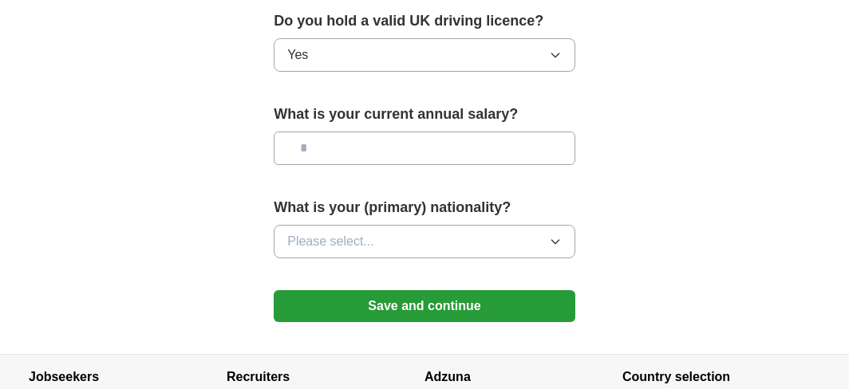  I want to click on button: Yes, so click(424, 55).